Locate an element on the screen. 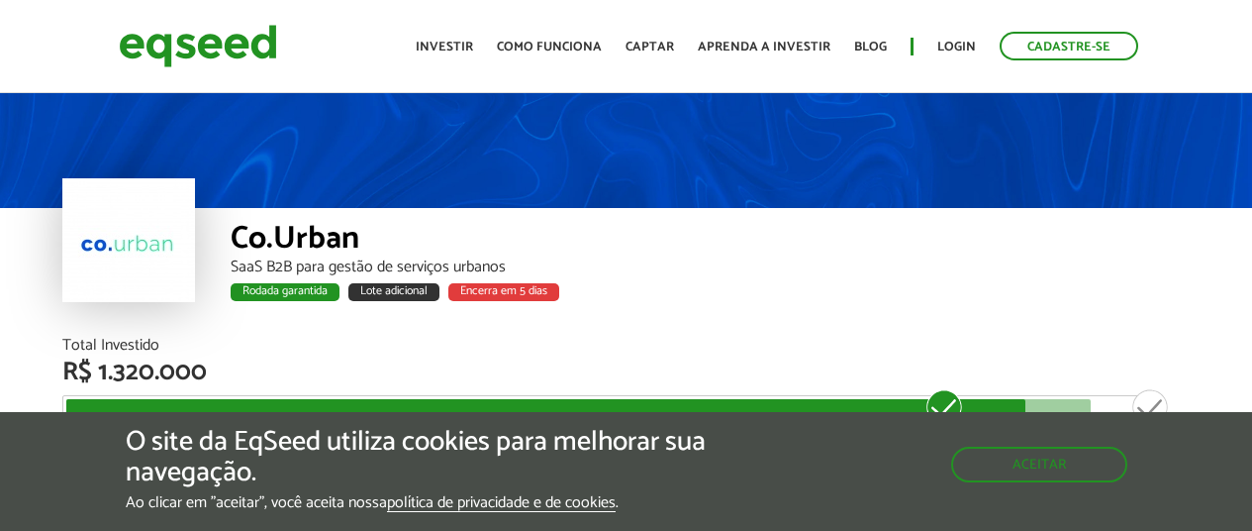 Image resolution: width=1252 pixels, height=531 pixels. div: Rodada garantida is located at coordinates (285, 292).